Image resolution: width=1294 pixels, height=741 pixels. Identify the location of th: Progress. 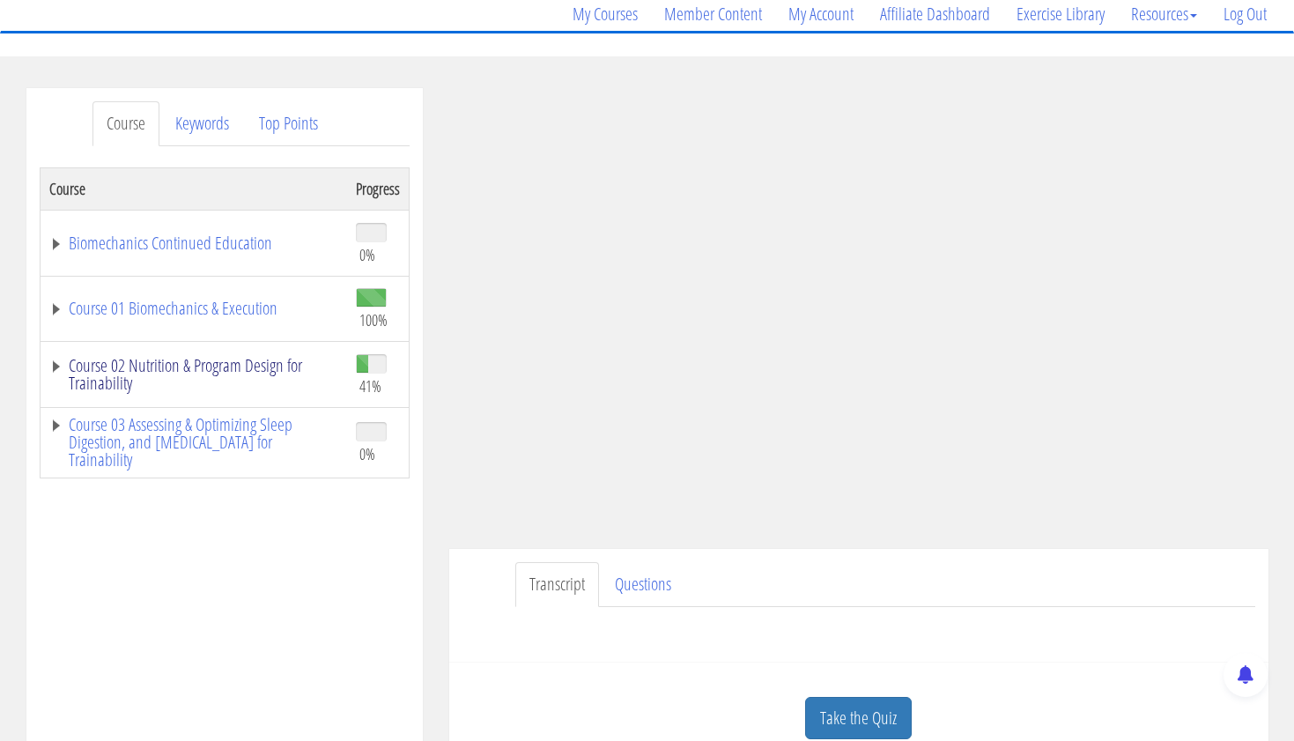
(378, 188).